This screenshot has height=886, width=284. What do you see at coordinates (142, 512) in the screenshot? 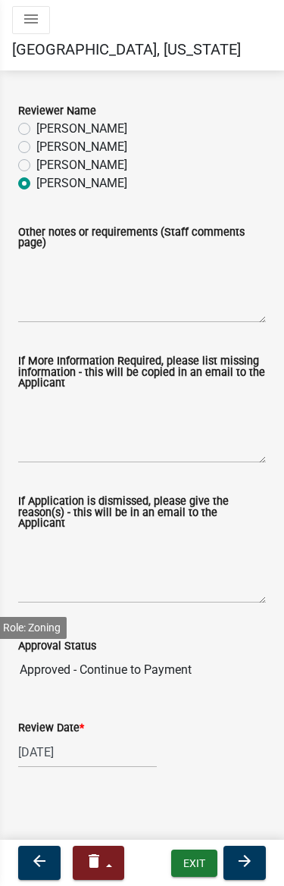
I see `label: If Application is dismissed, please give the reason(s) - this will be in an email to the Applicant` at bounding box center [142, 512].